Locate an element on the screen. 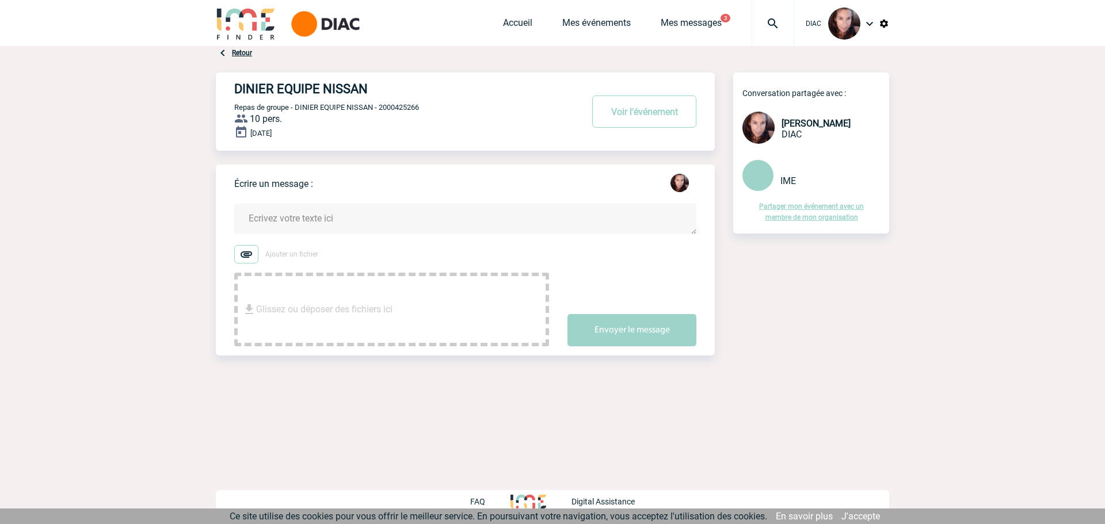 This screenshot has height=524, width=1105. a: En savoir plus is located at coordinates (804, 516).